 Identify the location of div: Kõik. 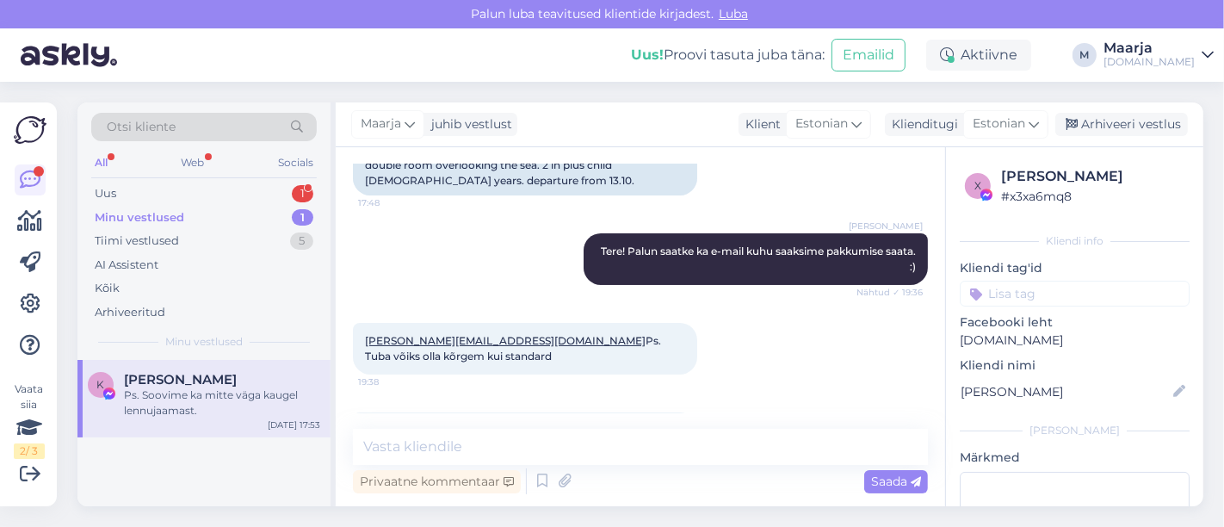
(107, 288).